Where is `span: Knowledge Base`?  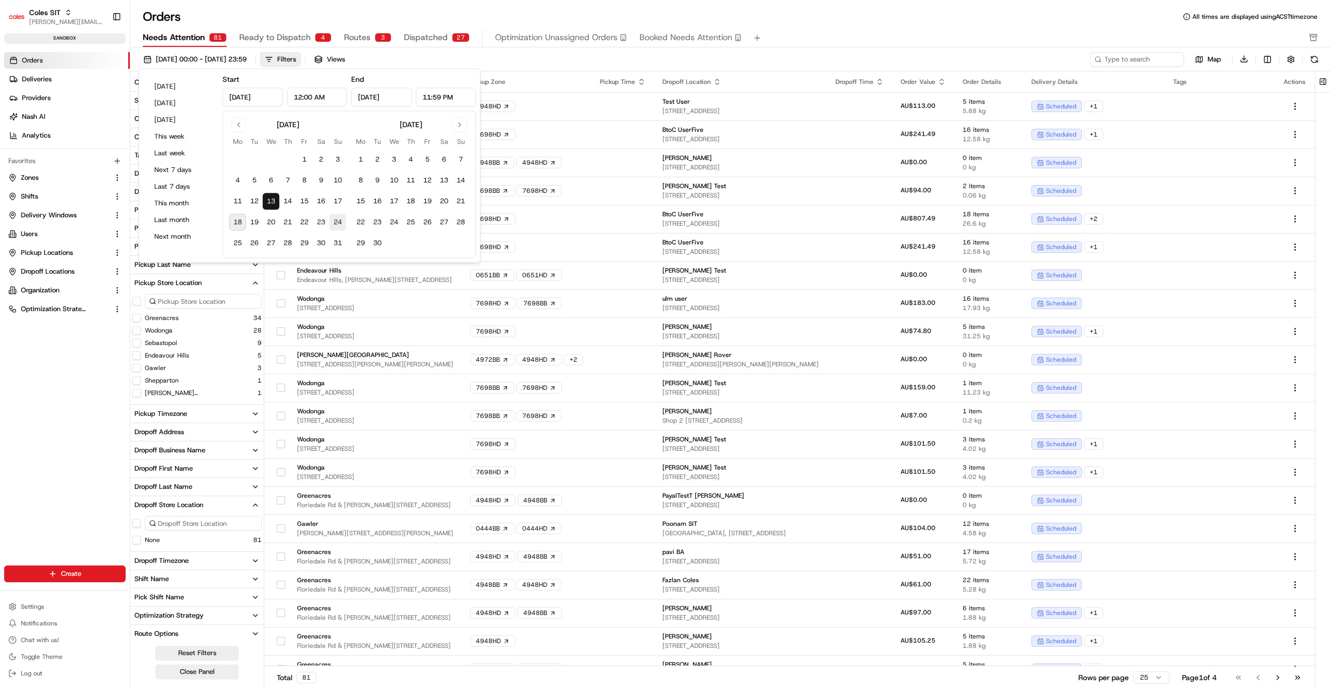
span: Knowledge Base is located at coordinates (50, 156).